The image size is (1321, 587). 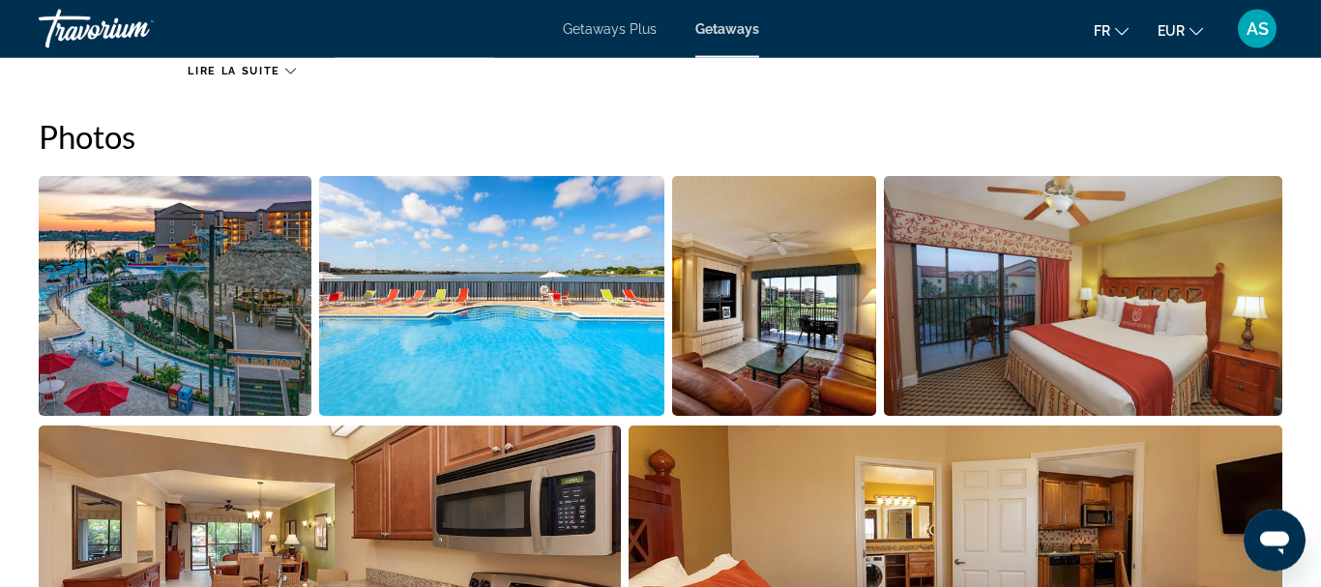 What do you see at coordinates (1111, 30) in the screenshot?
I see `button: Change language` at bounding box center [1111, 30].